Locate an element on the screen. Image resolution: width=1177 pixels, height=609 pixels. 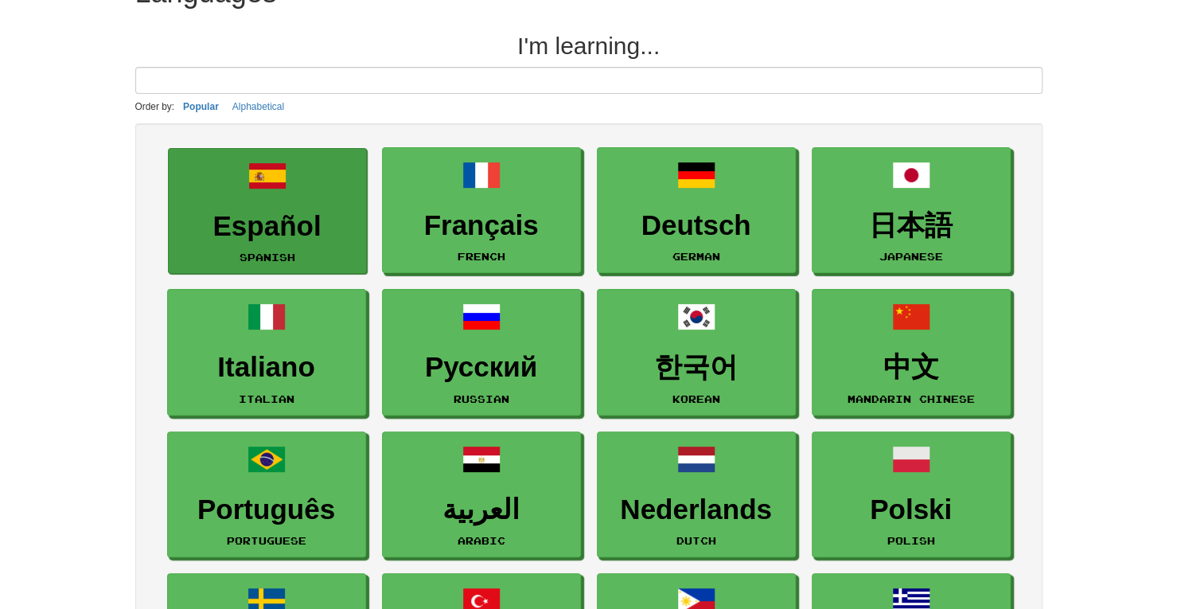
h3: 日本語 is located at coordinates (911, 225).